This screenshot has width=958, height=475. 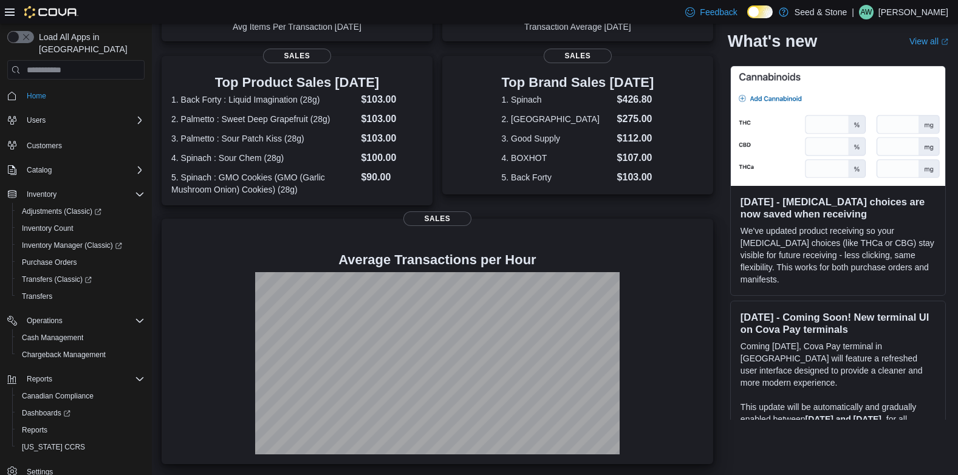 What do you see at coordinates (636, 119) in the screenshot?
I see `dd: $275.00` at bounding box center [636, 119].